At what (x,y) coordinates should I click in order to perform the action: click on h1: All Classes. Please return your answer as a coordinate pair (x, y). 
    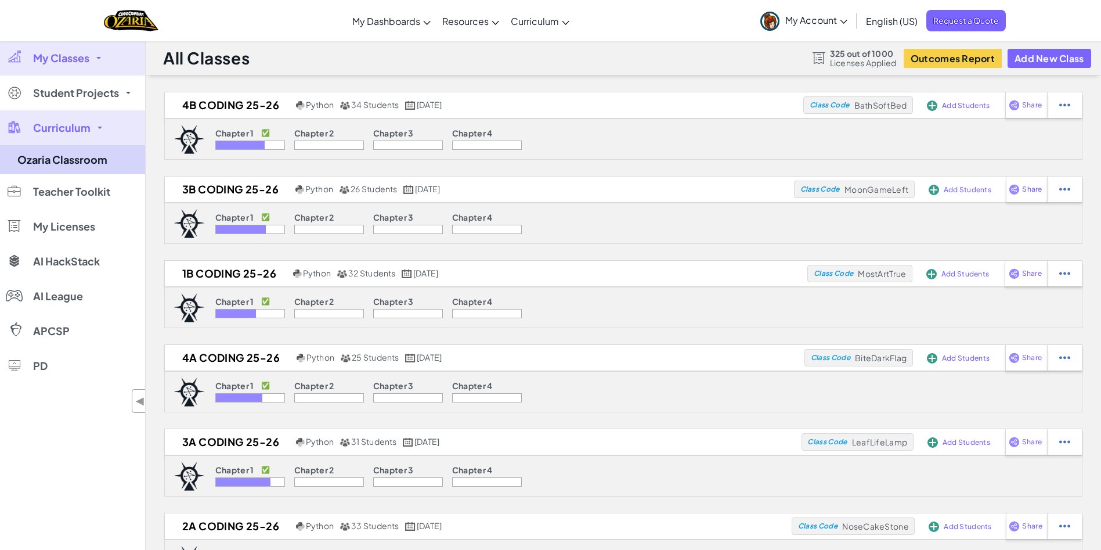
    Looking at the image, I should click on (206, 58).